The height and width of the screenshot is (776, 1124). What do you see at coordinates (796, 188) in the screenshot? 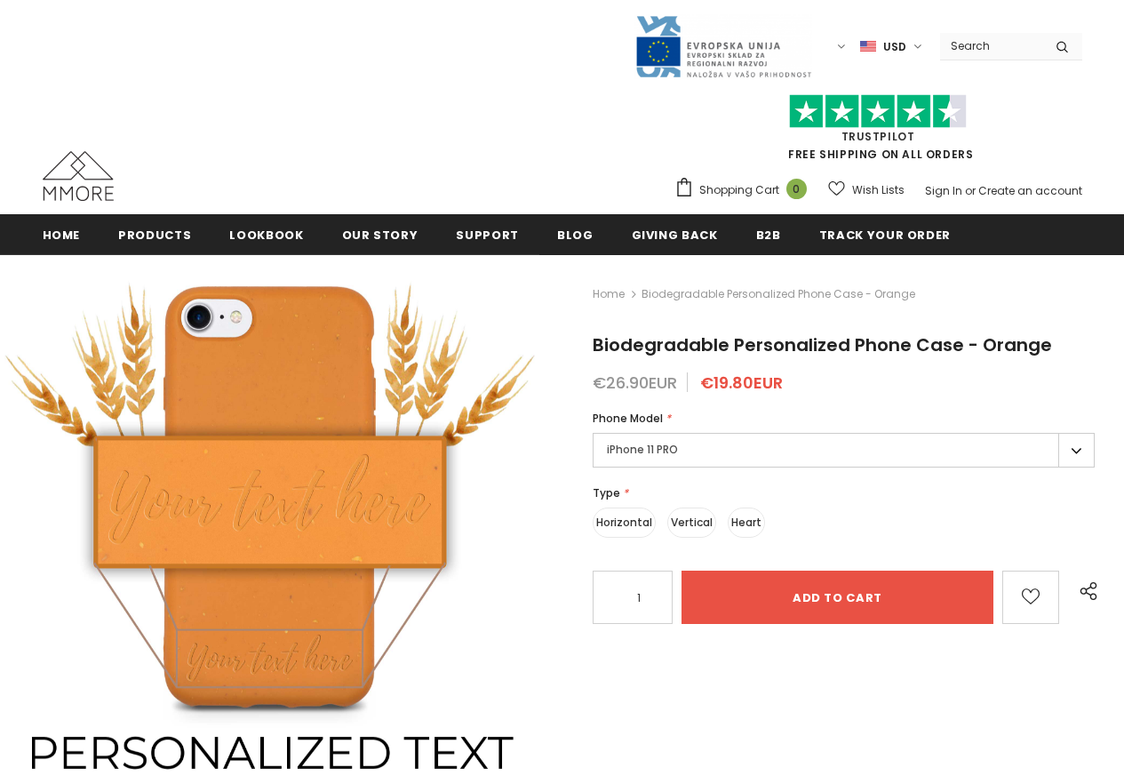
I see `span: 0` at bounding box center [796, 188].